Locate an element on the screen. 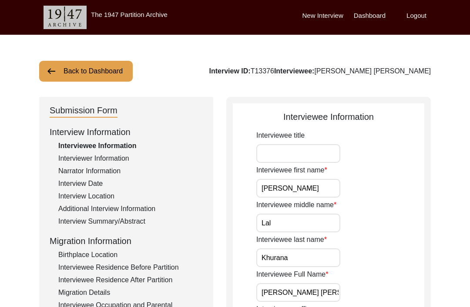  div: Interviewee Residence After Partition is located at coordinates (130, 280).